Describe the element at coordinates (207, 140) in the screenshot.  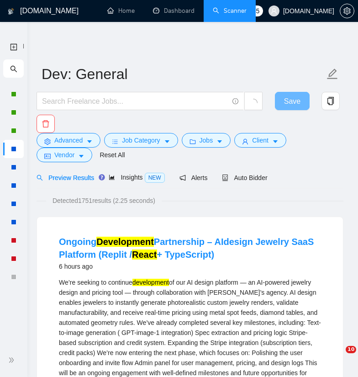
I see `span: Jobs` at that location.